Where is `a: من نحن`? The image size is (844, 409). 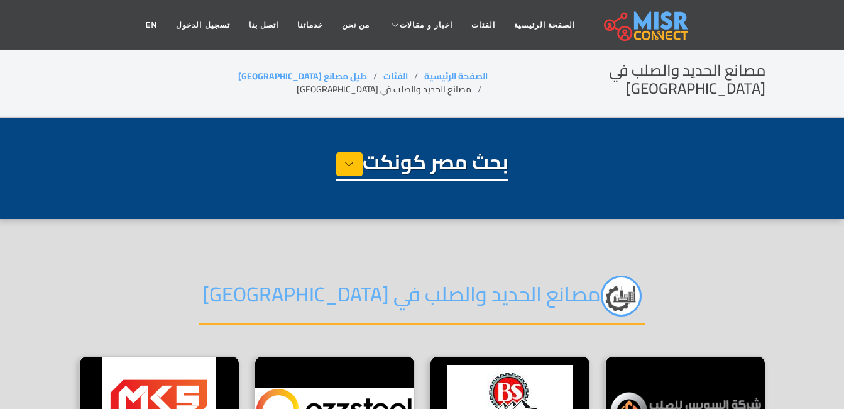 a: من نحن is located at coordinates (356, 25).